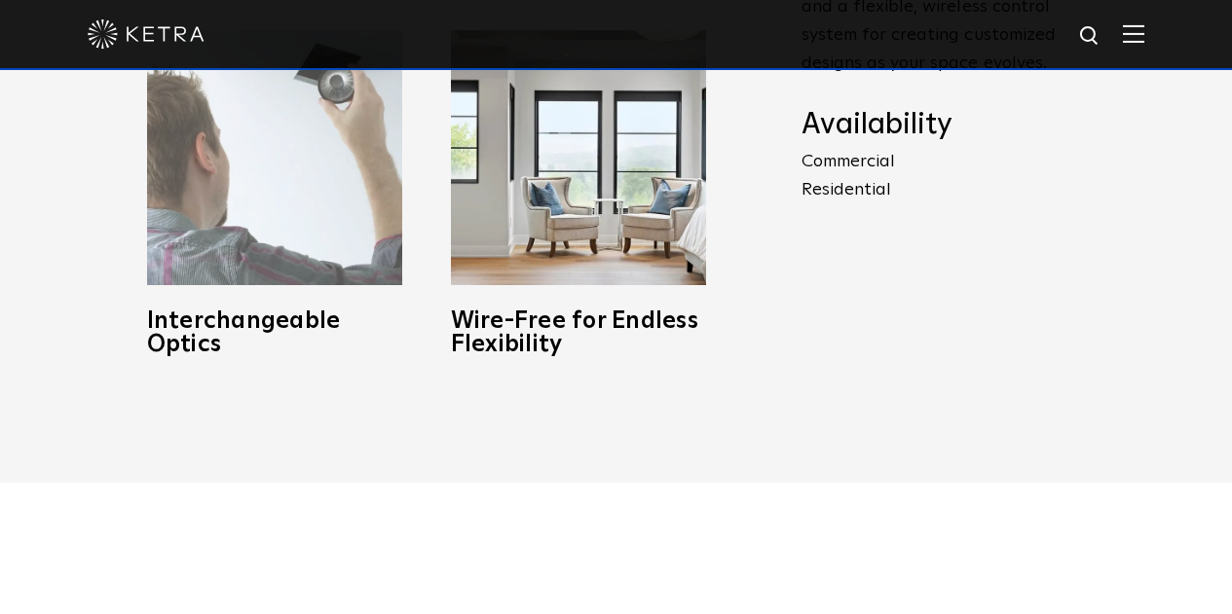 The width and height of the screenshot is (1232, 614). What do you see at coordinates (275, 333) in the screenshot?
I see `h3: Interchangeable Optics` at bounding box center [275, 333].